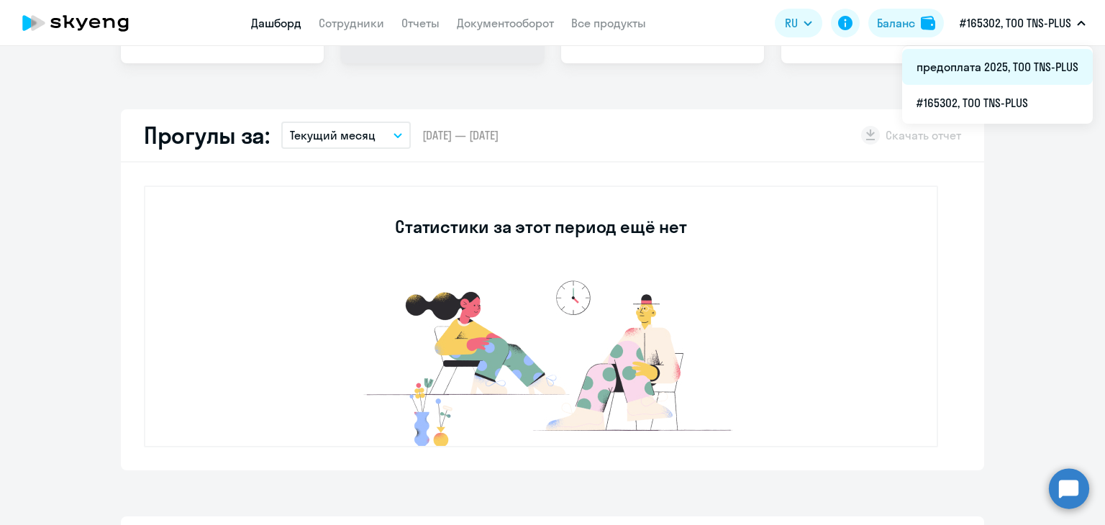 The width and height of the screenshot is (1105, 525). I want to click on img: balance, so click(928, 23).